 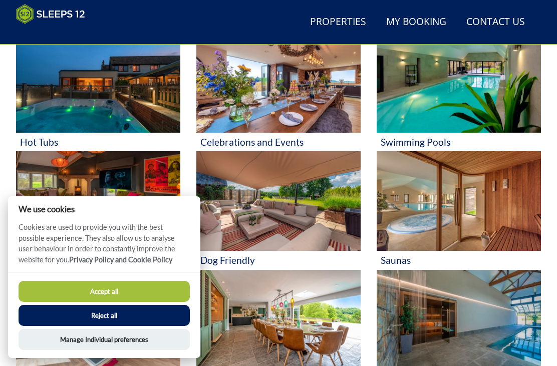 I want to click on img: 'Celebrations and Events' - Large Group Accommodation Holiday Ideas, so click(x=279, y=83).